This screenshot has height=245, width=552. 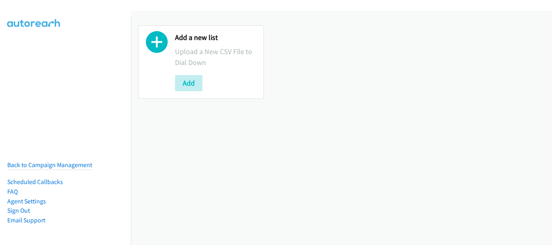 What do you see at coordinates (35, 182) in the screenshot?
I see `a: Scheduled Callbacks` at bounding box center [35, 182].